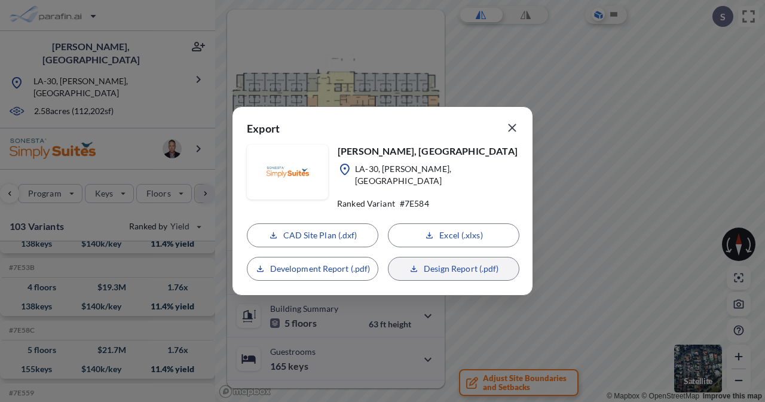 This screenshot has height=402, width=765. I want to click on p: Design Report (.pdf), so click(461, 269).